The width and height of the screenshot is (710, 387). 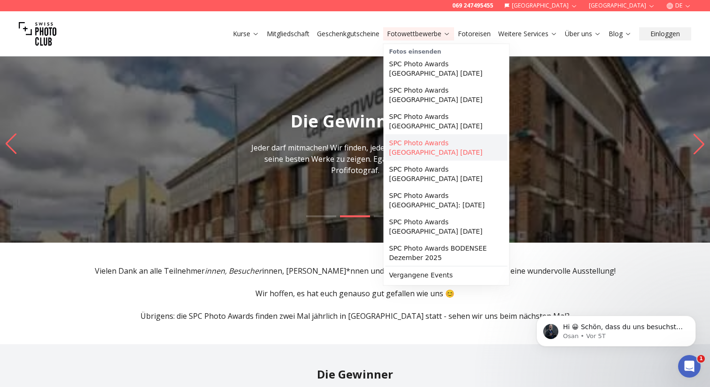 I want to click on a: SPC Photo Awards BODENSEE Dezember 2025, so click(x=447, y=253).